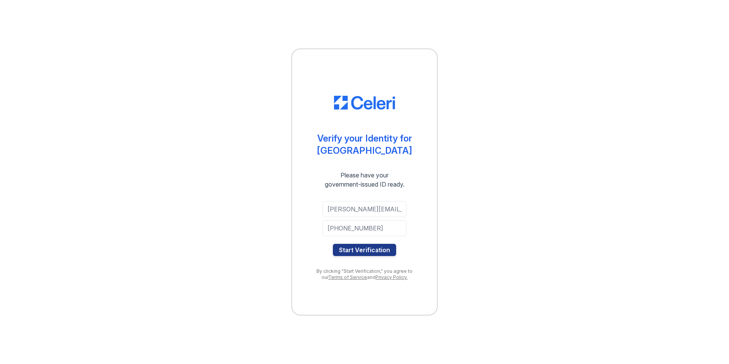 Image resolution: width=729 pixels, height=364 pixels. I want to click on input: Phone, so click(364, 228).